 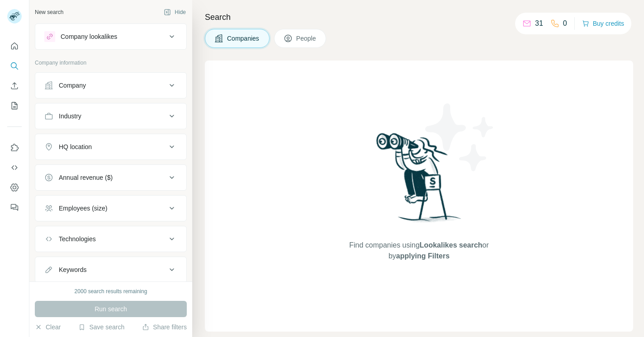 What do you see at coordinates (14, 168) in the screenshot?
I see `button: Use Surfe API` at bounding box center [14, 168].